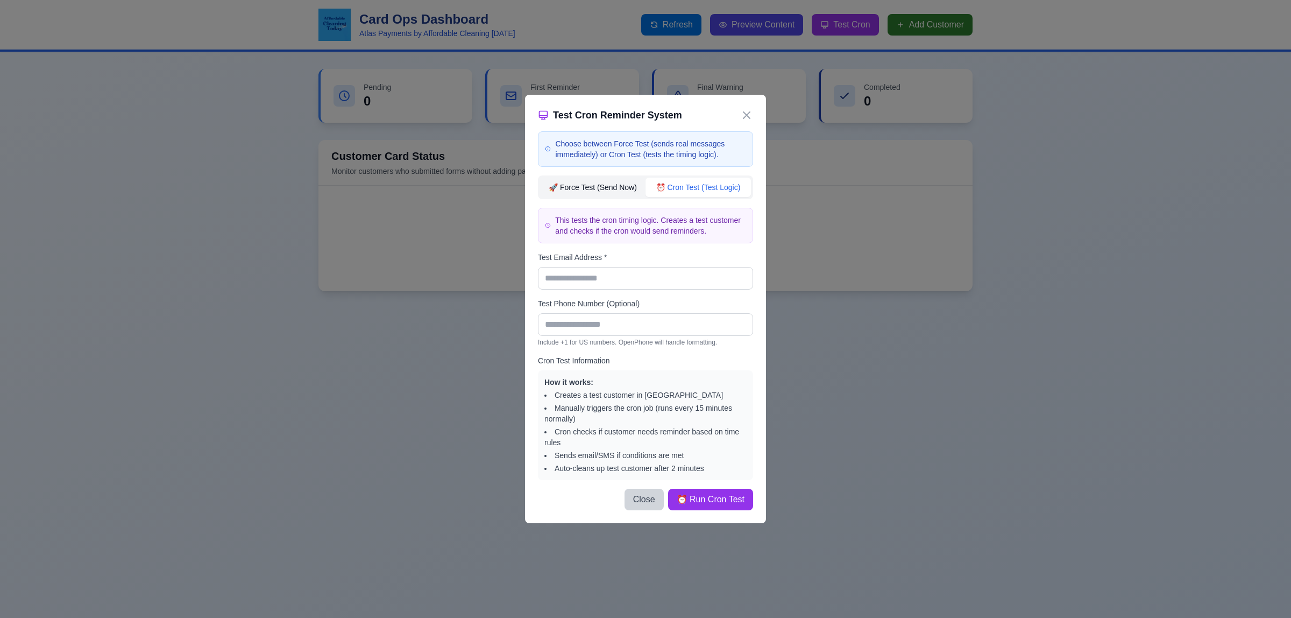  Describe the element at coordinates (711, 499) in the screenshot. I see `button: ⏰ Run Cron Test` at that location.